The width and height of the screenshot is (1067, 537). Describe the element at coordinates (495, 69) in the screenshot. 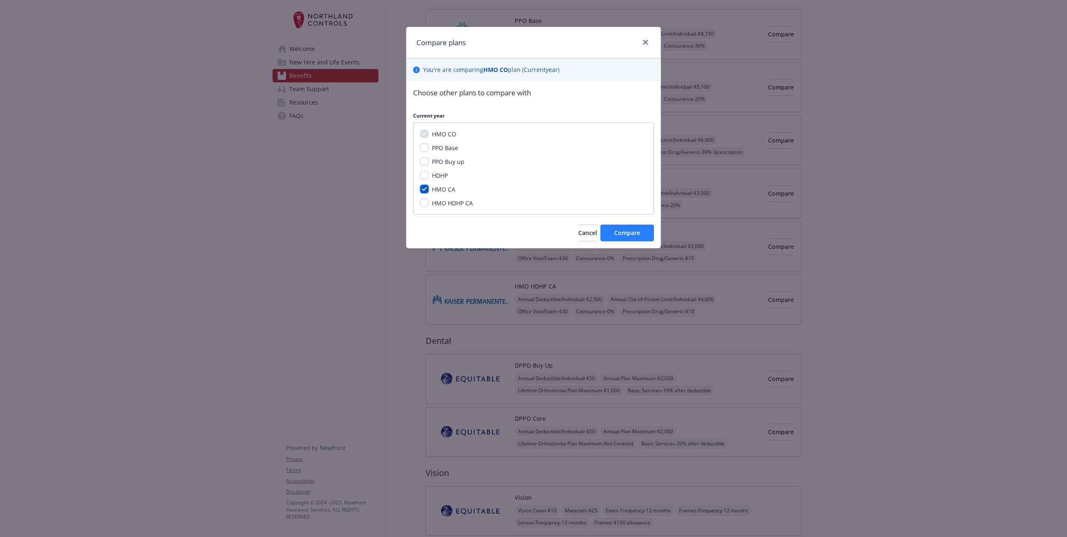

I see `b: HMO CO` at that location.